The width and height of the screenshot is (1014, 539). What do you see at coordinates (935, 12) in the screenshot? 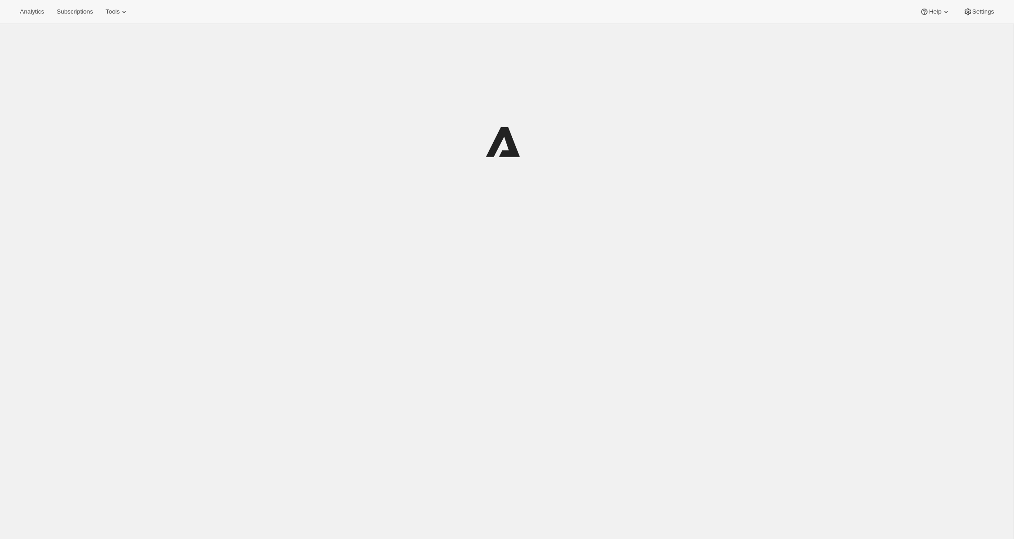
I see `span: Help` at bounding box center [935, 12].